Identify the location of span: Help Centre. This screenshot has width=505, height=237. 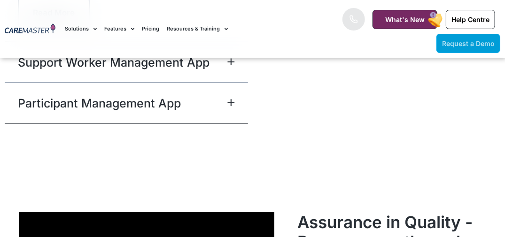
(470, 19).